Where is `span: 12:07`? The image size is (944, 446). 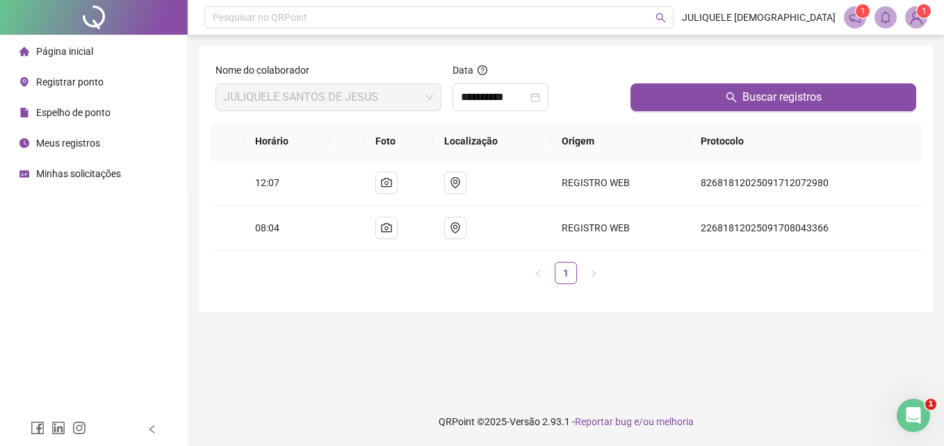
span: 12:07 is located at coordinates (267, 183).